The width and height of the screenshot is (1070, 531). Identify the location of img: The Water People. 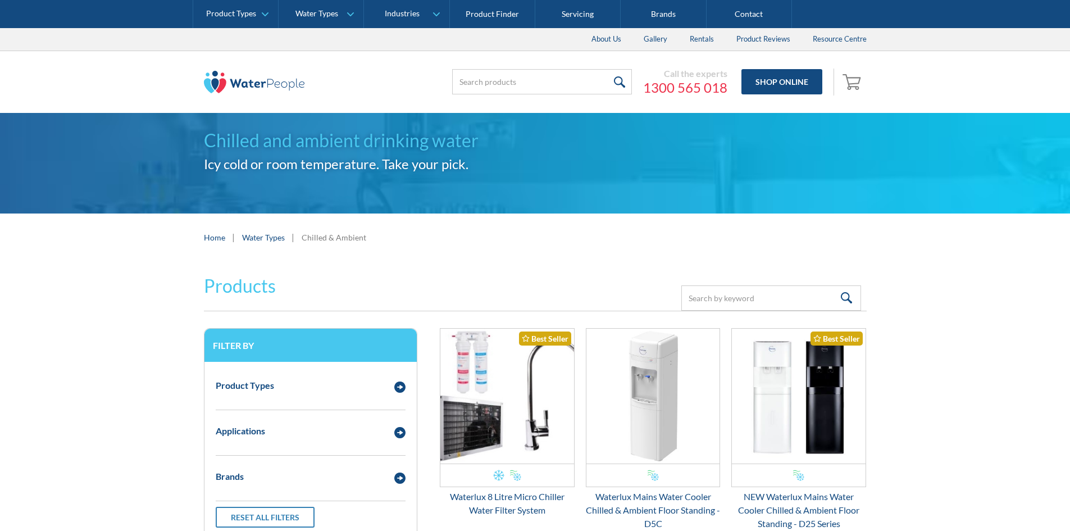
(254, 82).